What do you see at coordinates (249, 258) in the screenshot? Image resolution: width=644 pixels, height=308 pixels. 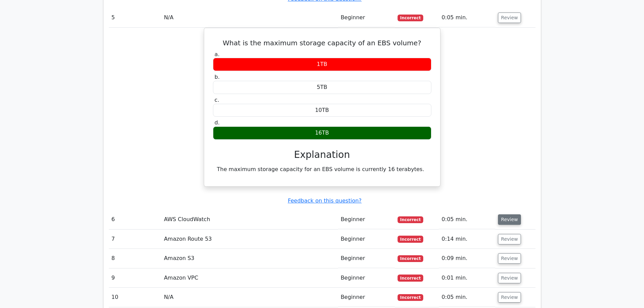 I see `td: Amazon S3` at bounding box center [249, 258].